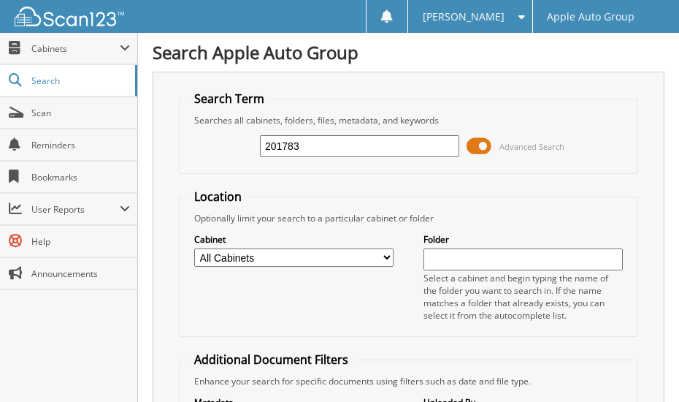 This screenshot has height=402, width=679. What do you see at coordinates (69, 16) in the screenshot?
I see `img: scan123-logo-white.svg` at bounding box center [69, 16].